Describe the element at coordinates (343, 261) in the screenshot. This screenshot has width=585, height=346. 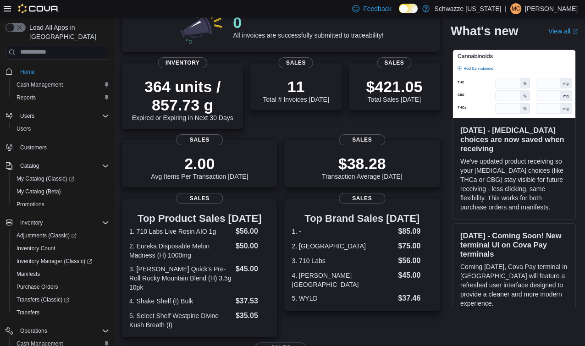
I see `dt: 3. 710 Labs` at that location.